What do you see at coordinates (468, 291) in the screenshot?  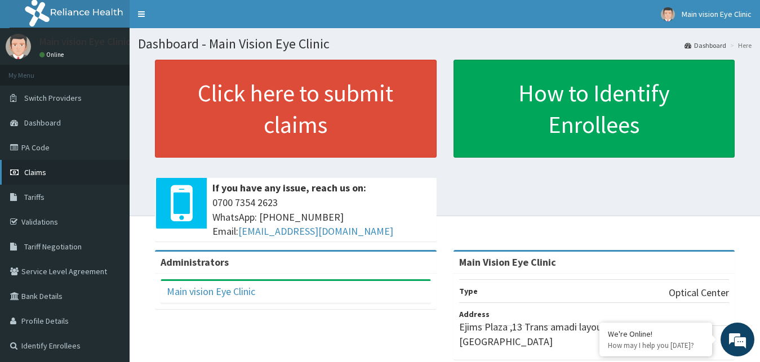 I see `b: Type` at bounding box center [468, 291].